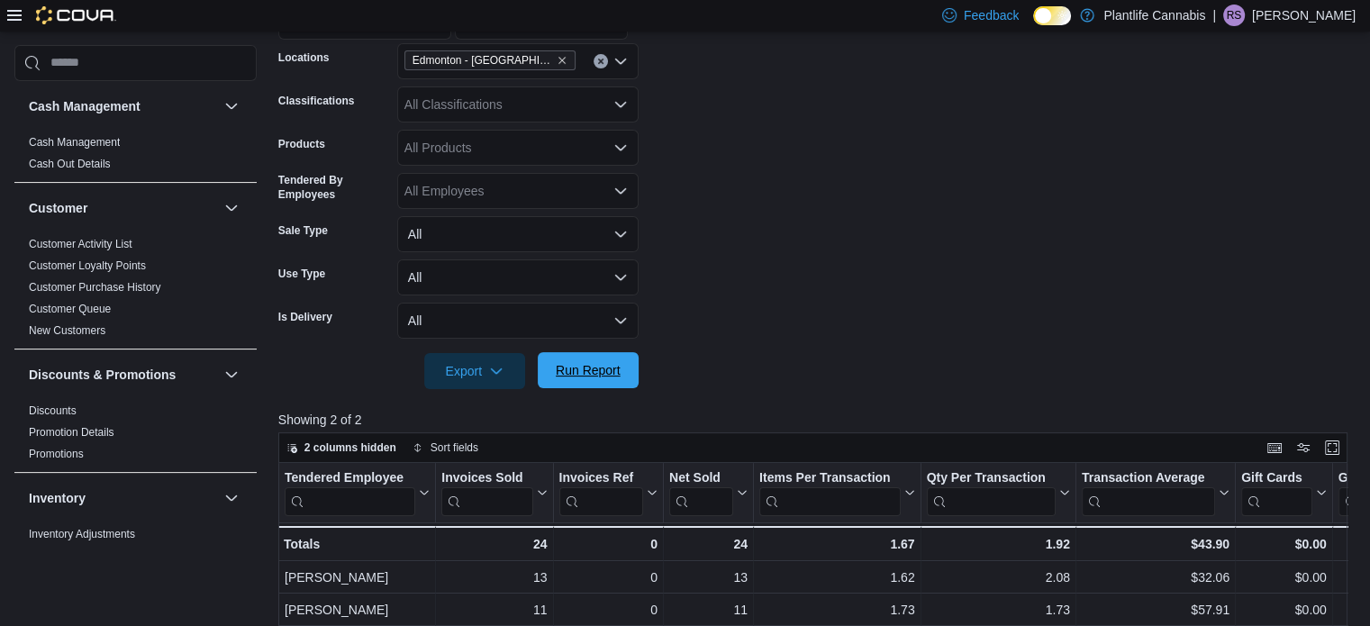 This screenshot has height=626, width=1370. Describe the element at coordinates (991, 15) in the screenshot. I see `span: Feedback` at that location.